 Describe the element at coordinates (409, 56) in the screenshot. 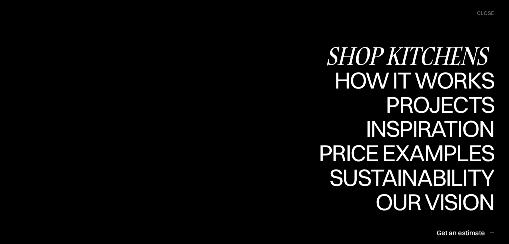

I see `div: Shop Kitchens` at that location.